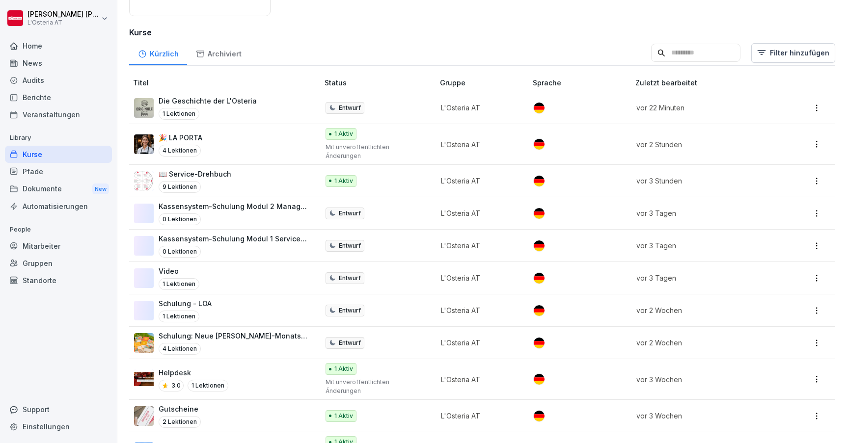 The height and width of the screenshot is (443, 847). Describe the element at coordinates (144, 379) in the screenshot. I see `img: d3p7xnq4nf40a70q9pthc1z9.png` at that location.